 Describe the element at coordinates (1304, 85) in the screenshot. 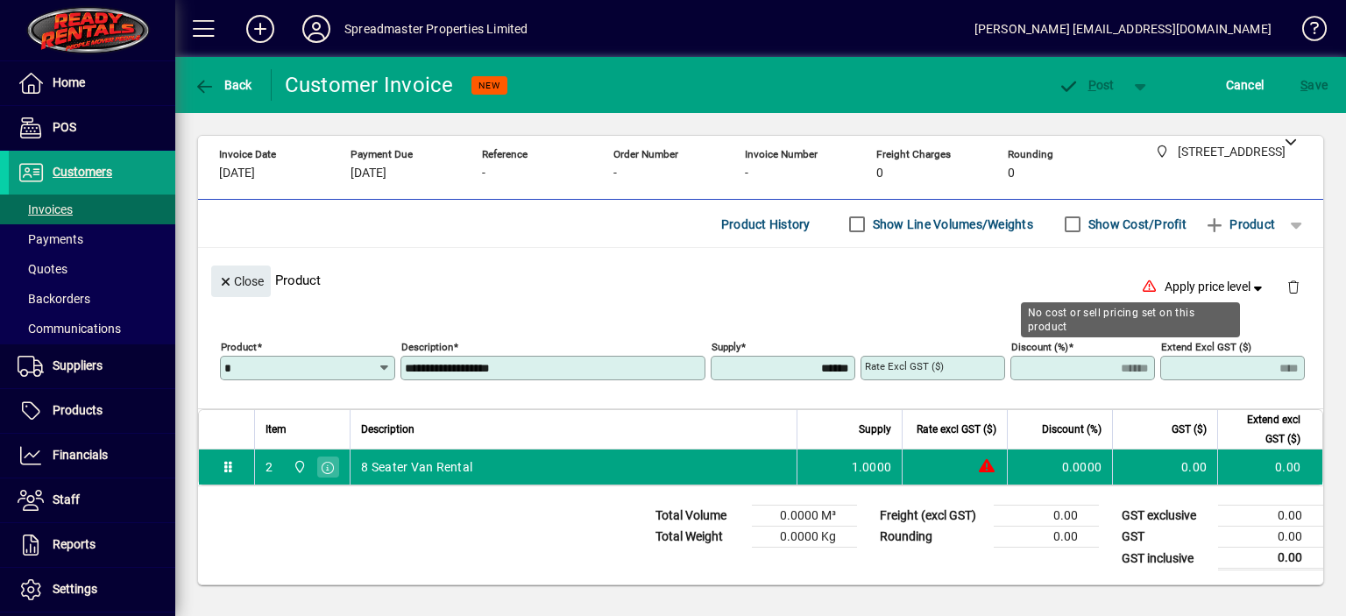

I see `span: S` at that location.